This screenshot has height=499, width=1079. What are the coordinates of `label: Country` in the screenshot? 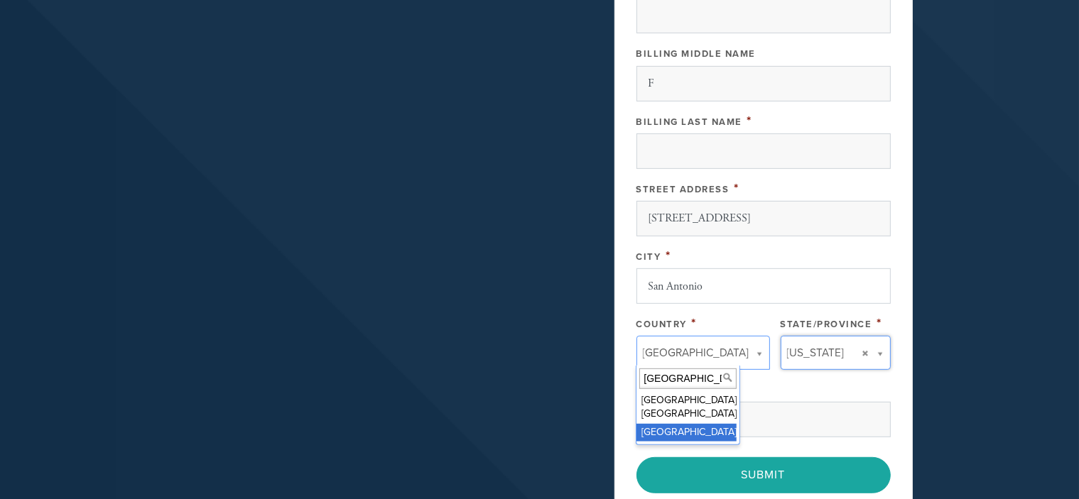 It's located at (662, 325).